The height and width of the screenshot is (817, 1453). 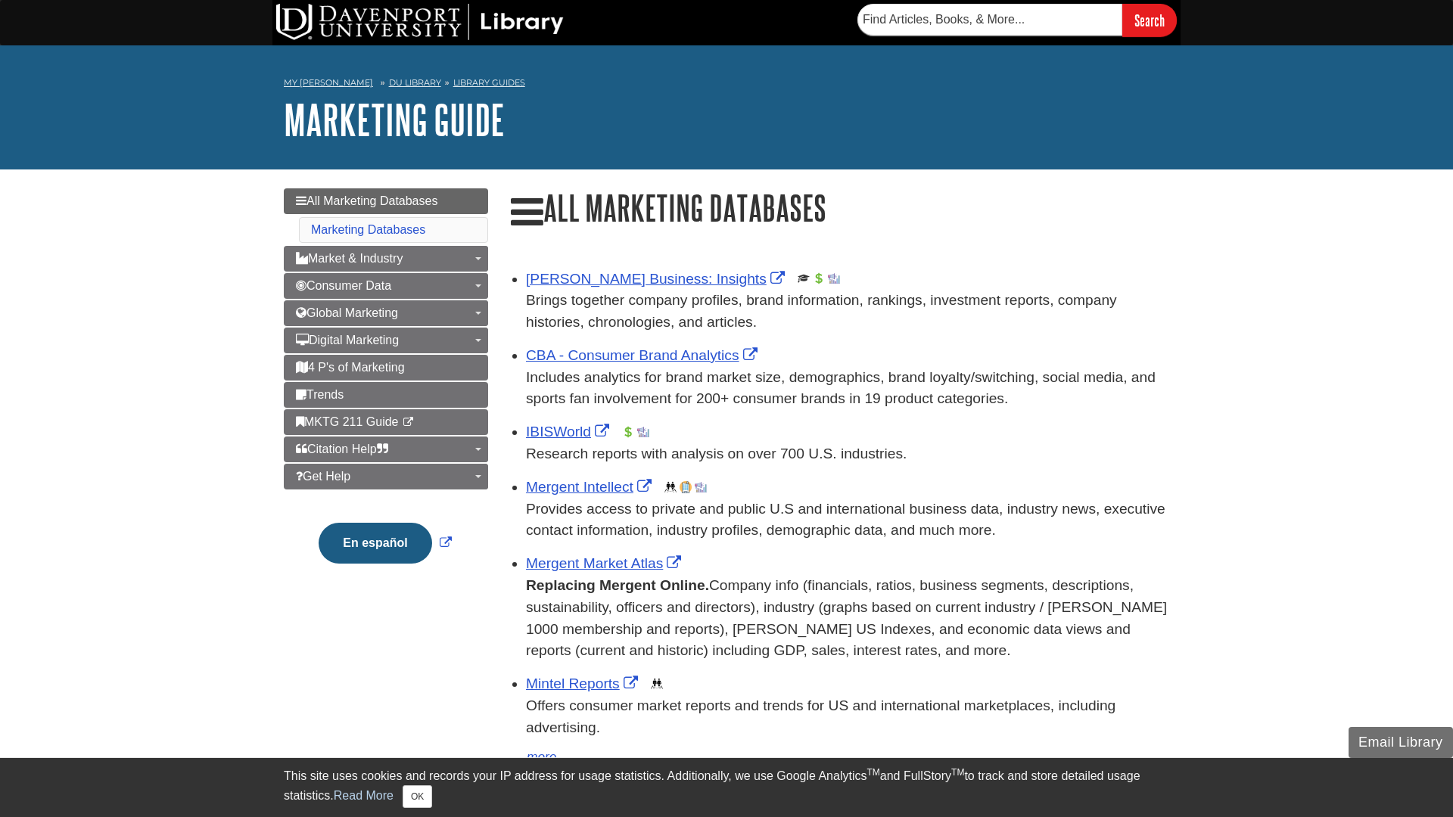 I want to click on p: Company info (financials, ratios, business segments, descriptions, sustainability, officers and d..., so click(x=847, y=618).